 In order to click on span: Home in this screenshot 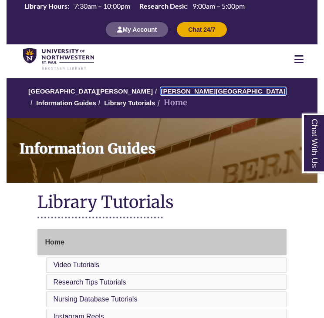, I will do `click(54, 242)`.